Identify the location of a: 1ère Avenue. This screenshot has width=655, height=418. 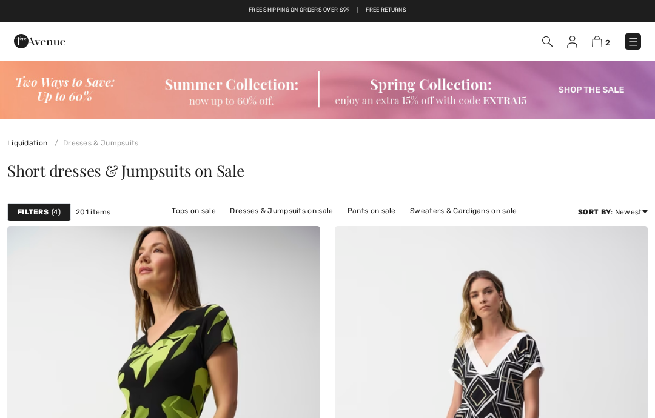
(39, 40).